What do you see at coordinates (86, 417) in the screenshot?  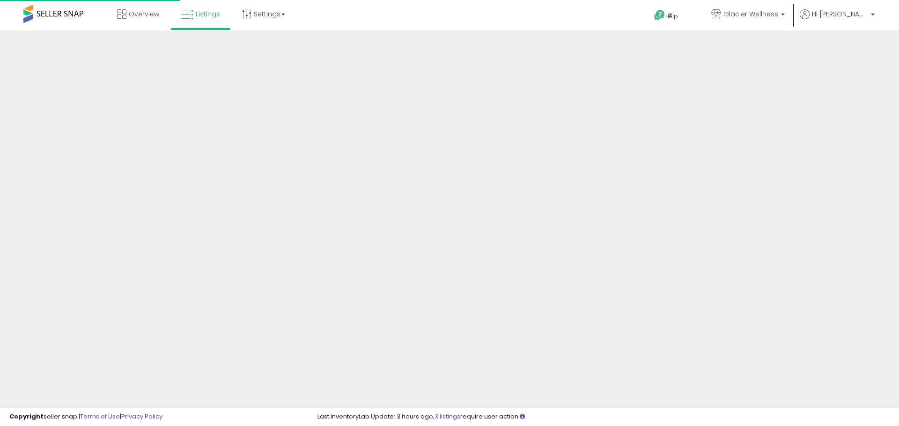 I see `div: seller snap | |` at bounding box center [86, 417].